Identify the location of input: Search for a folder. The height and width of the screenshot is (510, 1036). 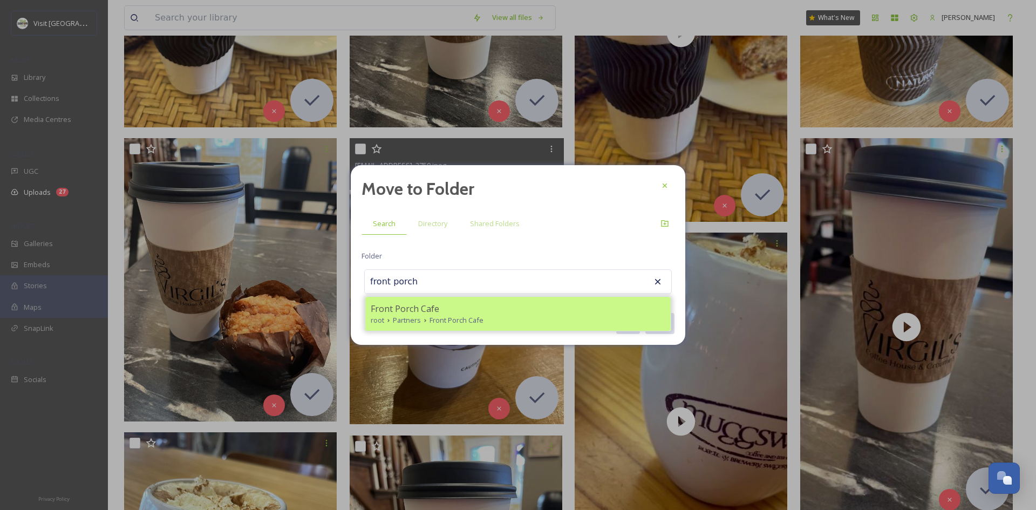
(424, 282).